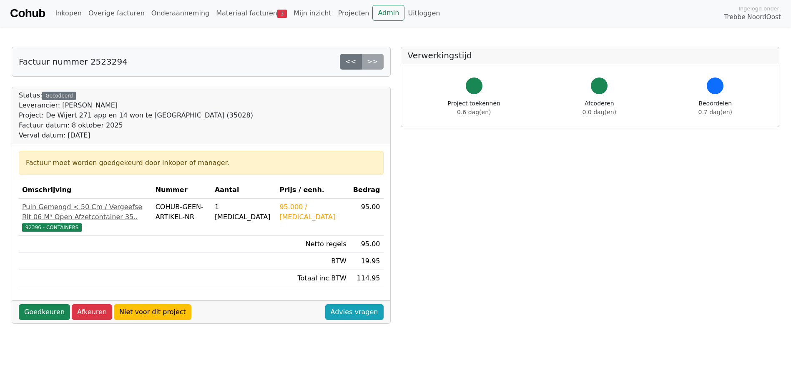 The height and width of the screenshot is (385, 791). I want to click on a: Onderaanneming, so click(180, 13).